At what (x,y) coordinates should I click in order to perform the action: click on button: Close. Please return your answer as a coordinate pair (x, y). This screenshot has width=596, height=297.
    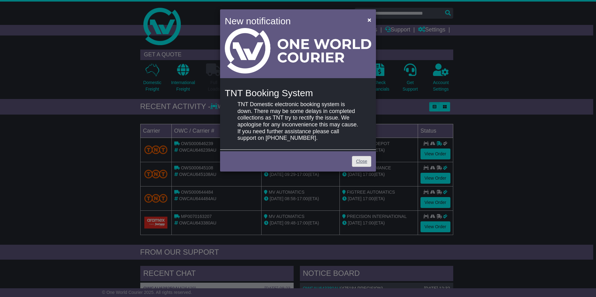
    Looking at the image, I should click on (369, 20).